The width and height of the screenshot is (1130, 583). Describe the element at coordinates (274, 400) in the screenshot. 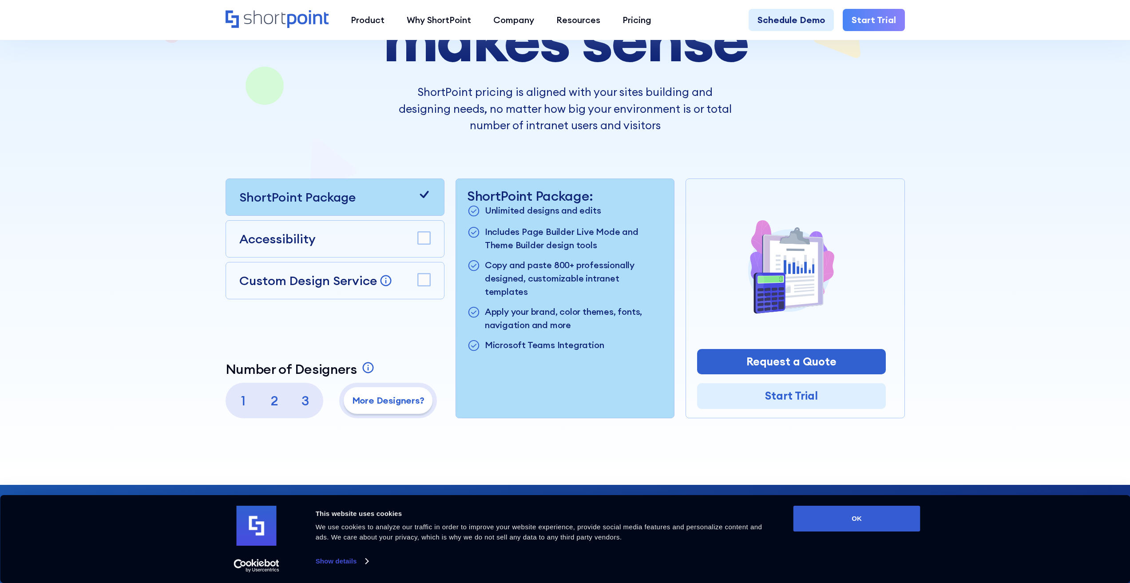

I see `p: 2` at that location.